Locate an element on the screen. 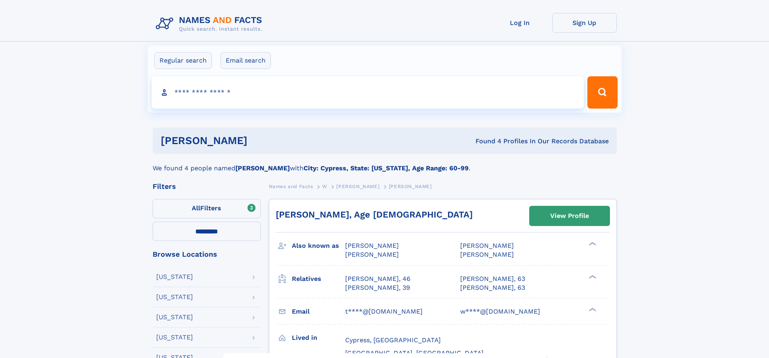  label: Email search is located at coordinates (245, 61).